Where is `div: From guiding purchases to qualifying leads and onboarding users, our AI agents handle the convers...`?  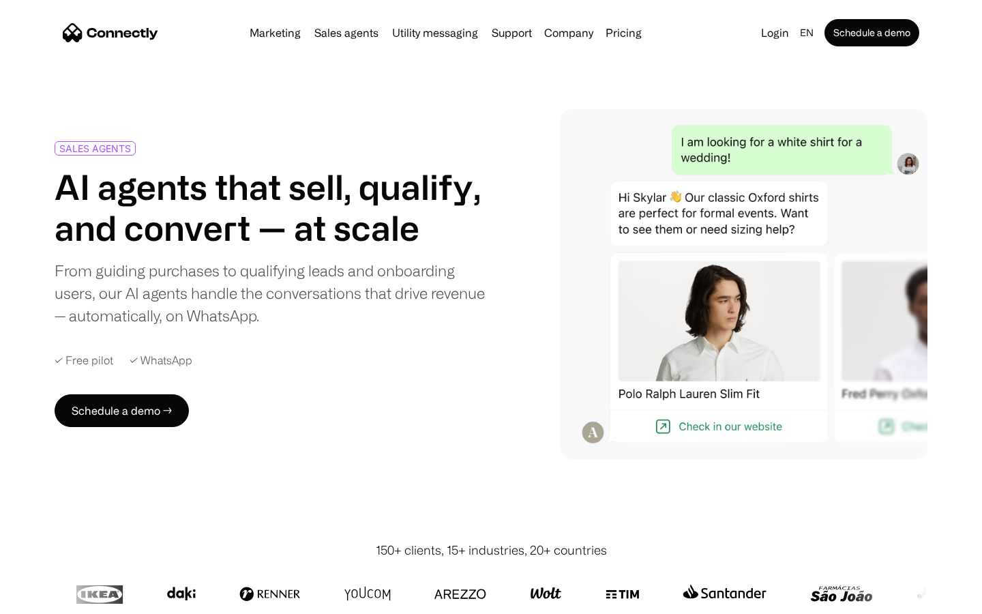 div: From guiding purchases to qualifying leads and onboarding users, our AI agents handle the convers... is located at coordinates (270, 293).